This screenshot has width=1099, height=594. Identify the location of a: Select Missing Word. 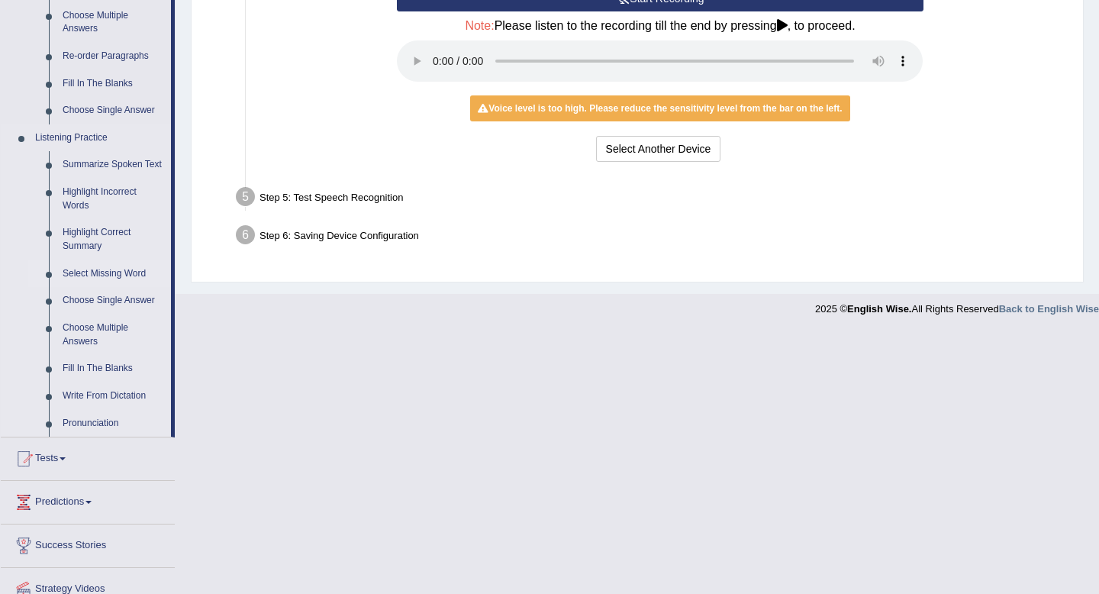
(113, 274).